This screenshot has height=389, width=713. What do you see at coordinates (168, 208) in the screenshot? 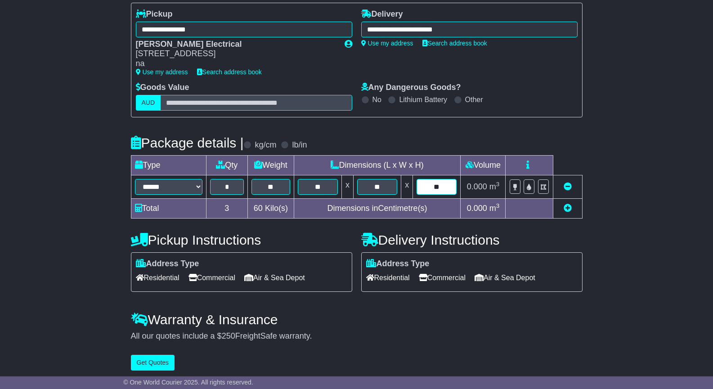
I see `td: Total` at bounding box center [168, 208].